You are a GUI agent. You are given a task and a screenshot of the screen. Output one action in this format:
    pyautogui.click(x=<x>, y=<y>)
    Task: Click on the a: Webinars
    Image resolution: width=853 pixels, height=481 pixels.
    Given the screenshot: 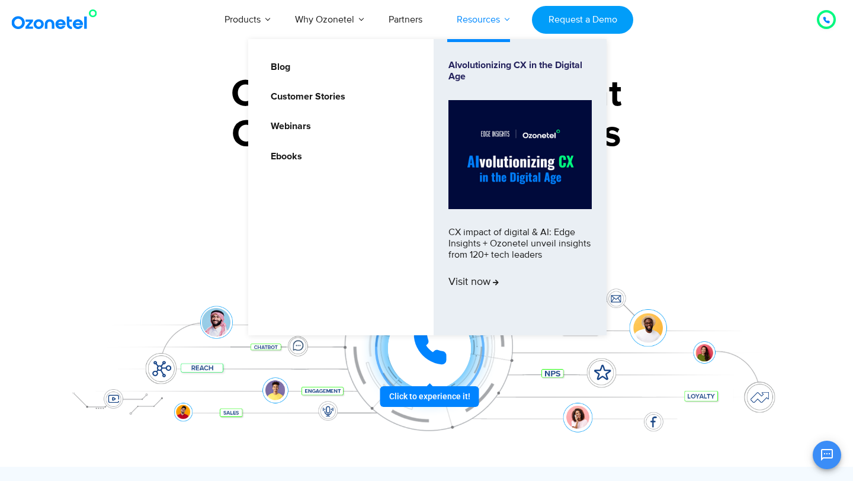 What is the action you would take?
    pyautogui.click(x=288, y=126)
    